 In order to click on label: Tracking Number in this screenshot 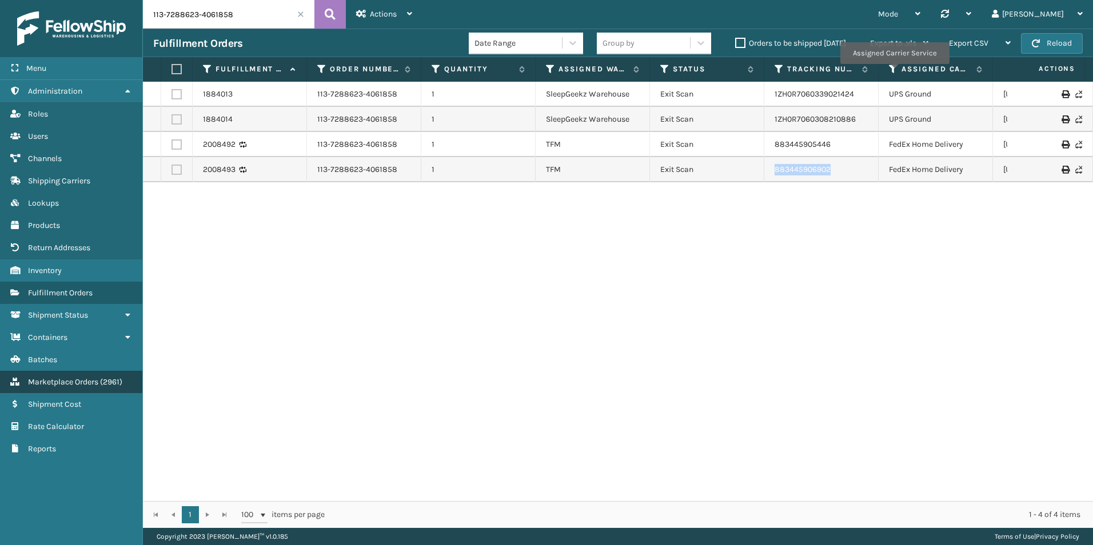, I will do `click(821, 69)`.